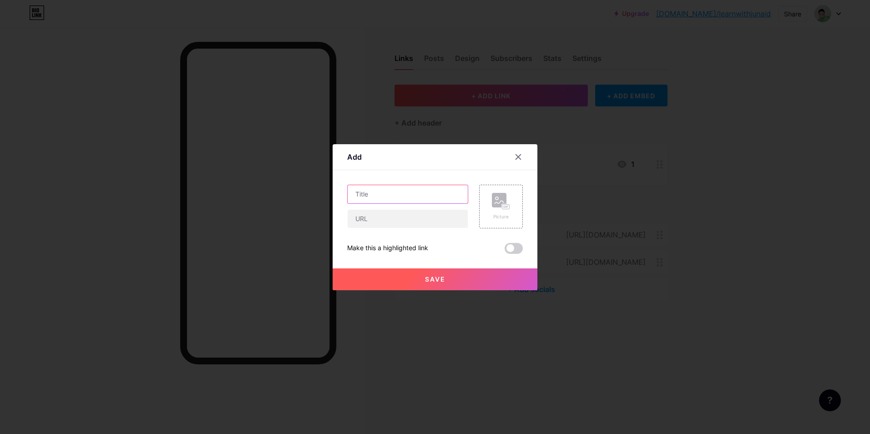 This screenshot has width=870, height=434. I want to click on button: Save, so click(435, 279).